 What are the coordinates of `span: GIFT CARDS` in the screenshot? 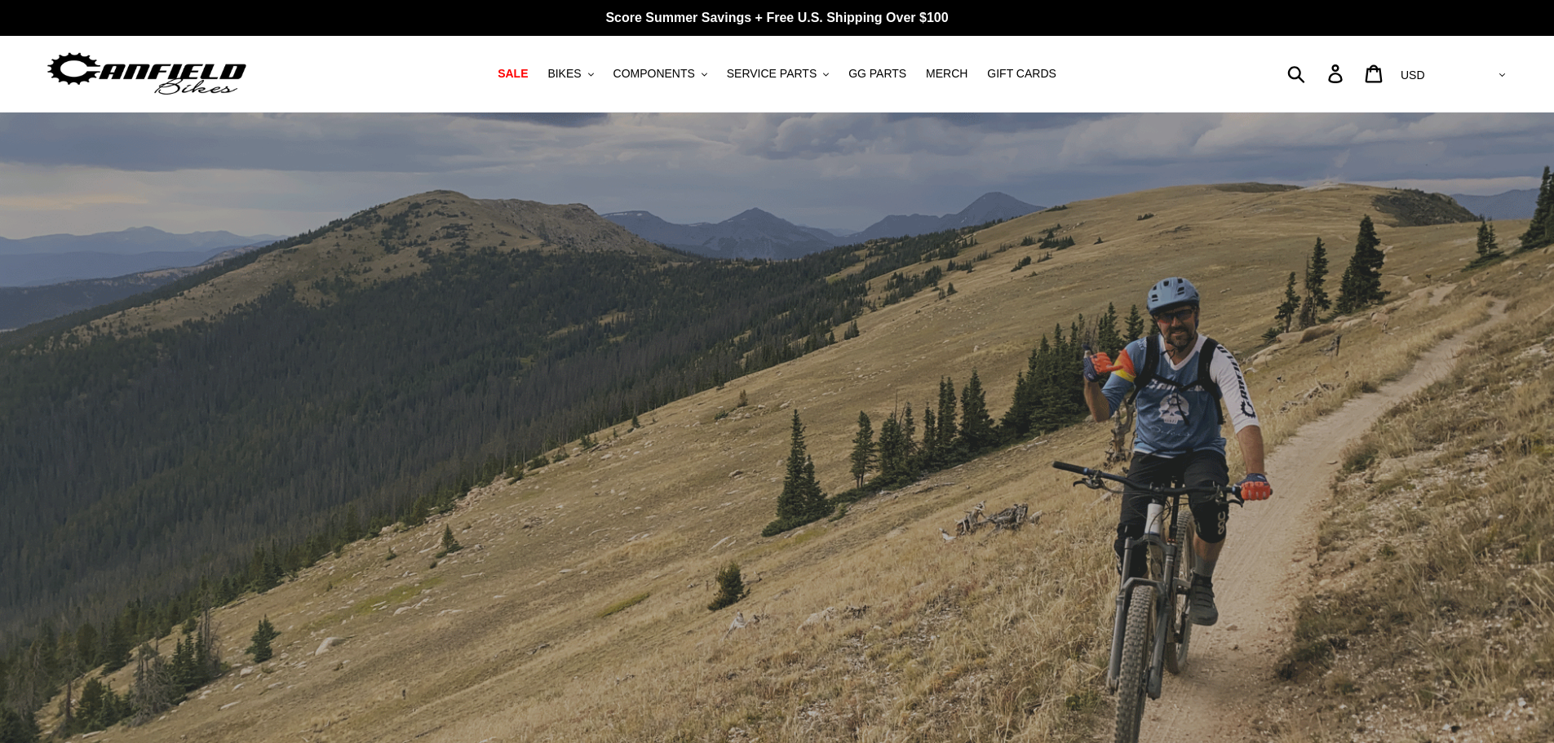 It's located at (1021, 73).